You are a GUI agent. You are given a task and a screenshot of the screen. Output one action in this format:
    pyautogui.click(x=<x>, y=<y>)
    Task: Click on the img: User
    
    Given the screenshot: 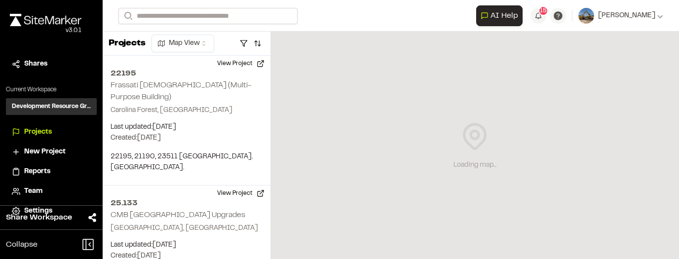 What is the action you would take?
    pyautogui.click(x=586, y=16)
    